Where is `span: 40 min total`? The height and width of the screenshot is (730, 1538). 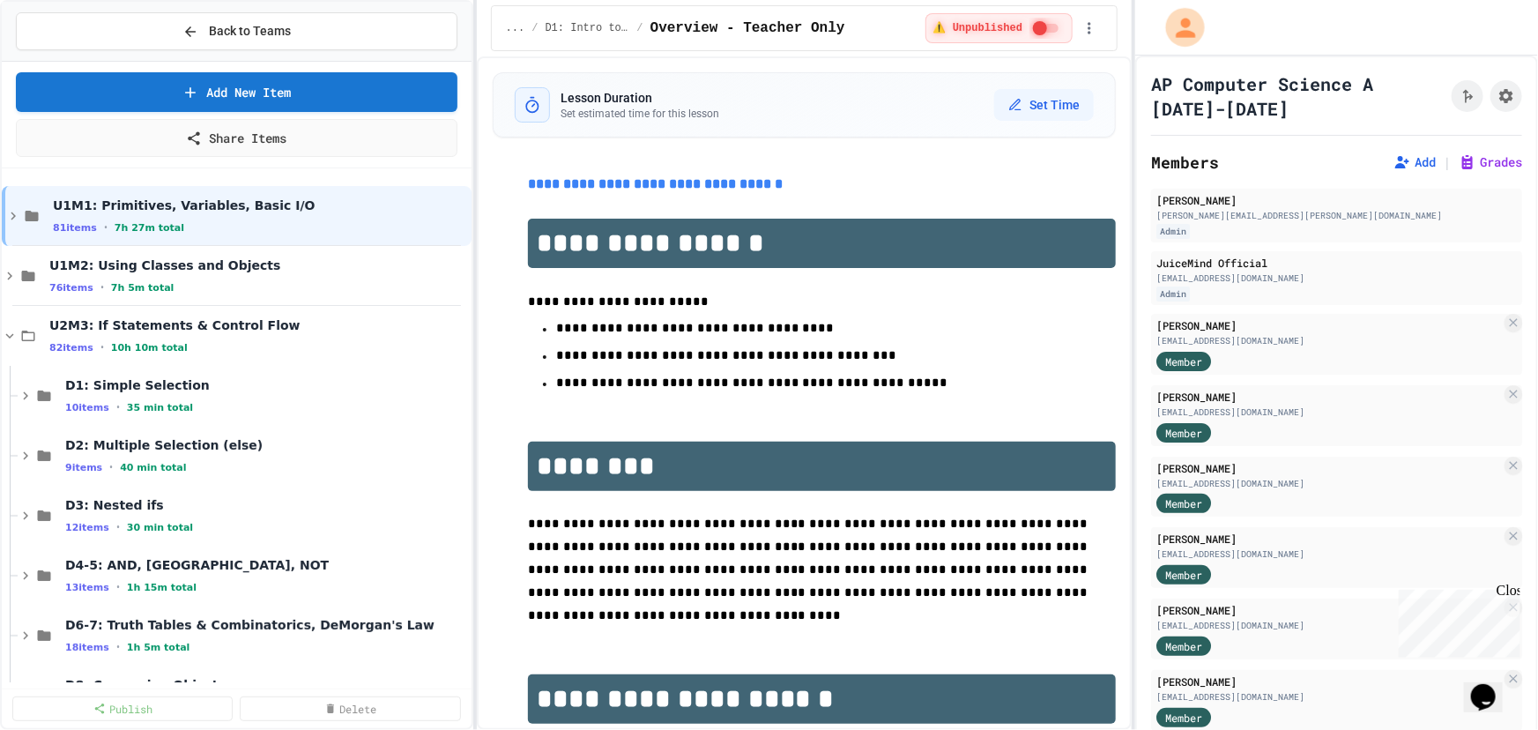
span: 40 min total is located at coordinates (153, 467).